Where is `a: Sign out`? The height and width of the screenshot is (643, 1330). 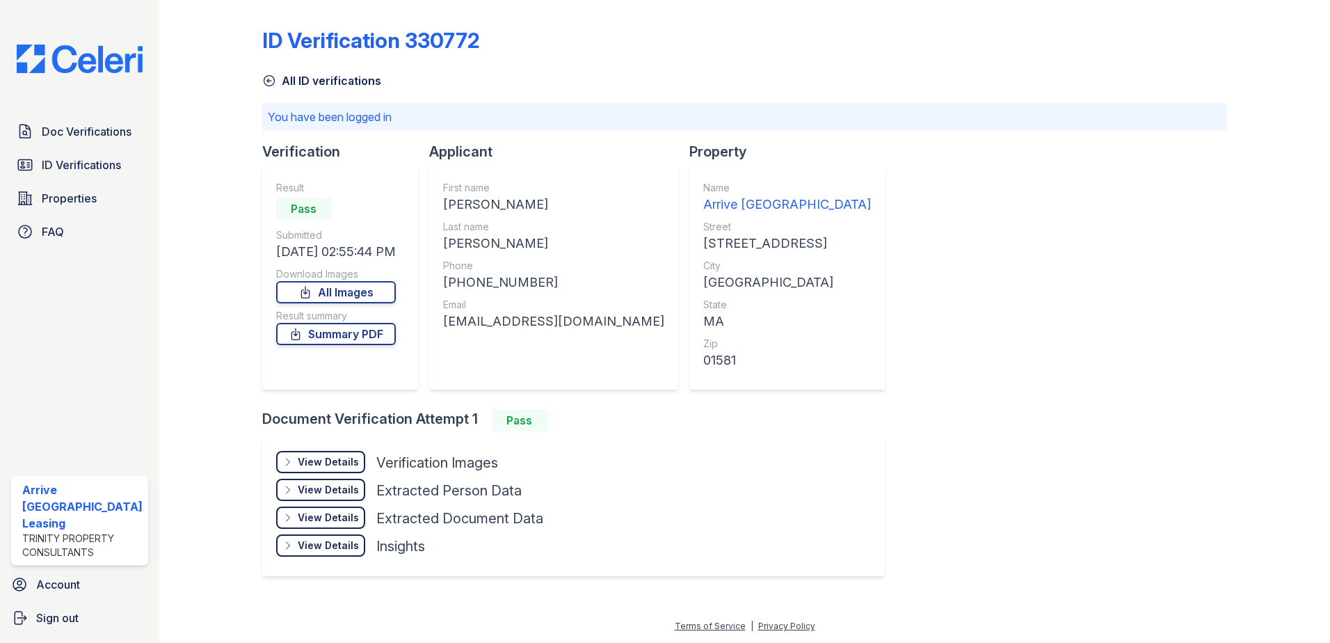
a: Sign out is located at coordinates (79, 618).